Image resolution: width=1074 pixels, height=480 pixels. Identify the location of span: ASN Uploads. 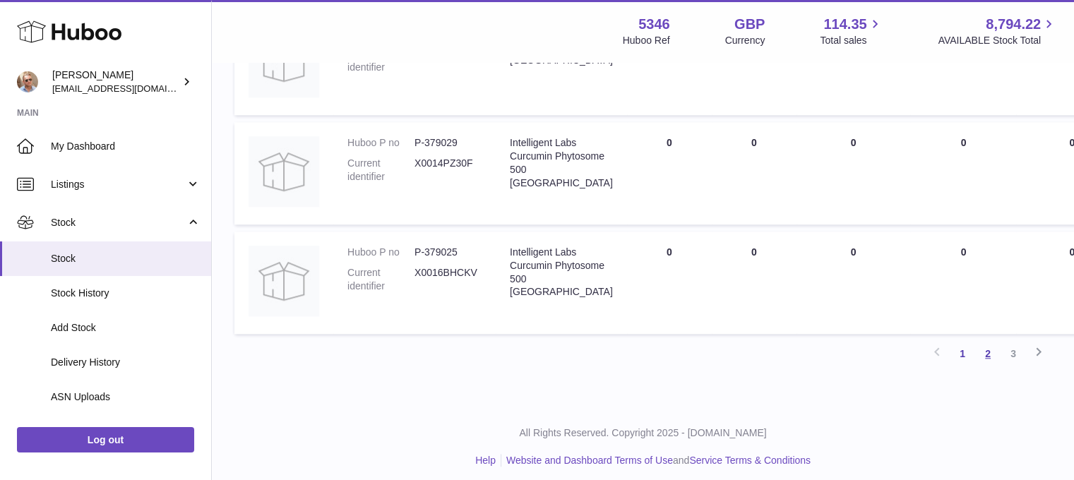
(126, 397).